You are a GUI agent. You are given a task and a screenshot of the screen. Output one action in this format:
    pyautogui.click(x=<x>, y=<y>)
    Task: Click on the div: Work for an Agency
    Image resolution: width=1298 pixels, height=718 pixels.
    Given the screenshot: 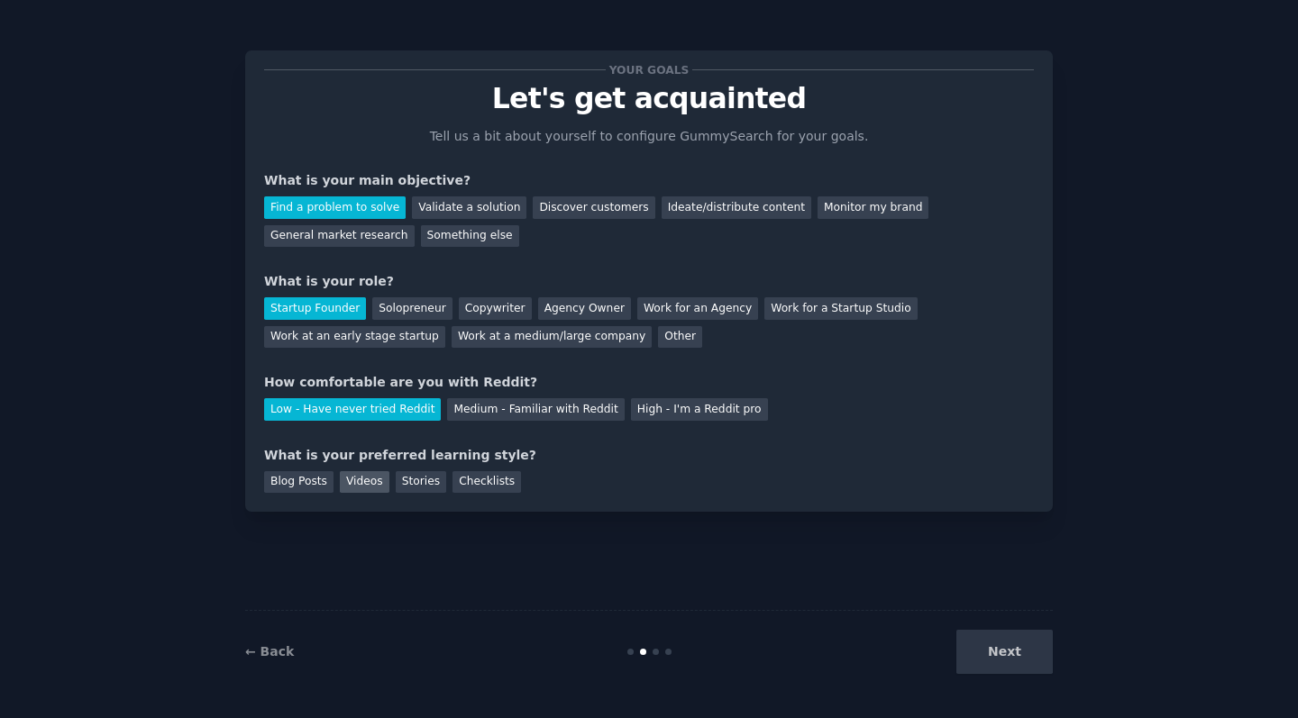 What is the action you would take?
    pyautogui.click(x=698, y=308)
    